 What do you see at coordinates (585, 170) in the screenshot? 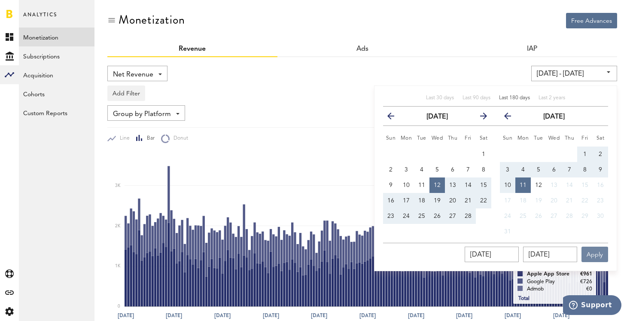
I see `button: 8` at bounding box center [585, 170].